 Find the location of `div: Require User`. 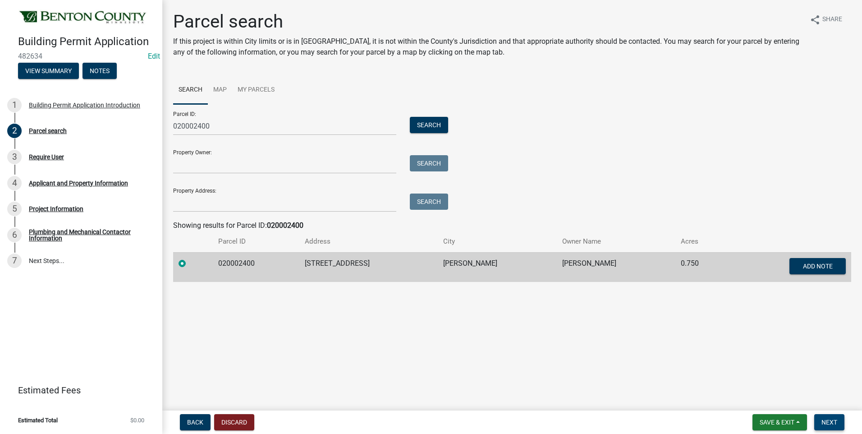

div: Require User is located at coordinates (46, 157).